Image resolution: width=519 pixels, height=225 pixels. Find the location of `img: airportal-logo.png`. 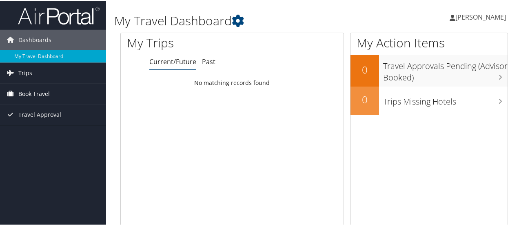

img: airportal-logo.png is located at coordinates (59, 15).